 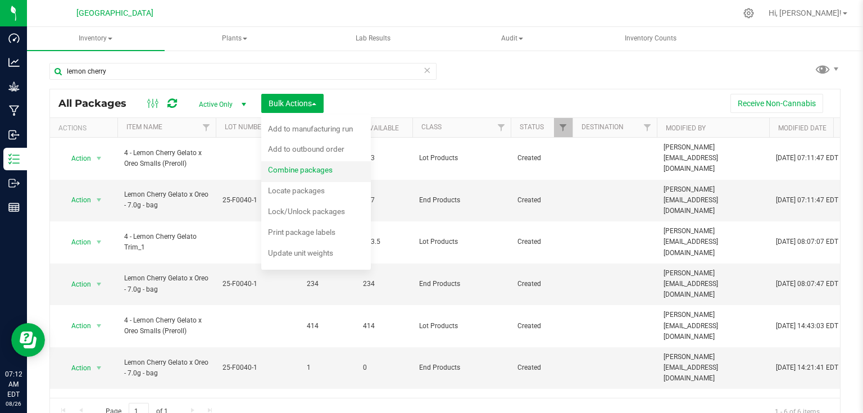 What do you see at coordinates (14, 159) in the screenshot?
I see `inline-svg: Inventory` at bounding box center [14, 159].